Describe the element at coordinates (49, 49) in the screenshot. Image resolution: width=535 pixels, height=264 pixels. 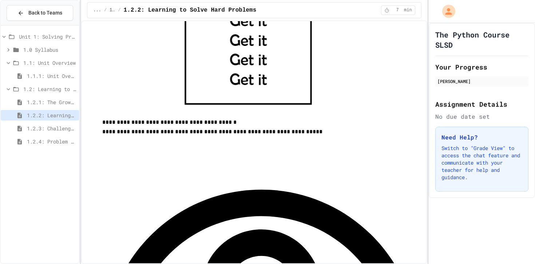
I see `span: 1.0 Syllabus` at that location.